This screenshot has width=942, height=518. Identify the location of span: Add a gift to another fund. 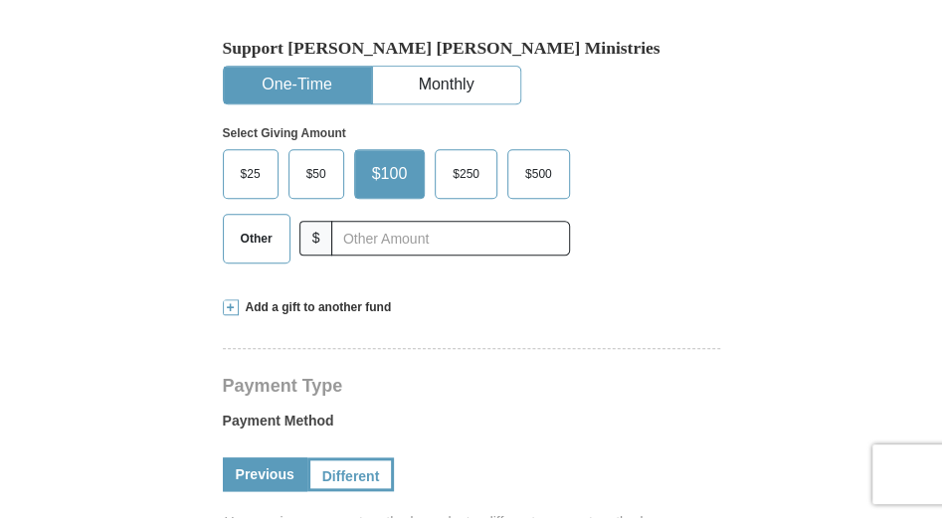
(315, 307).